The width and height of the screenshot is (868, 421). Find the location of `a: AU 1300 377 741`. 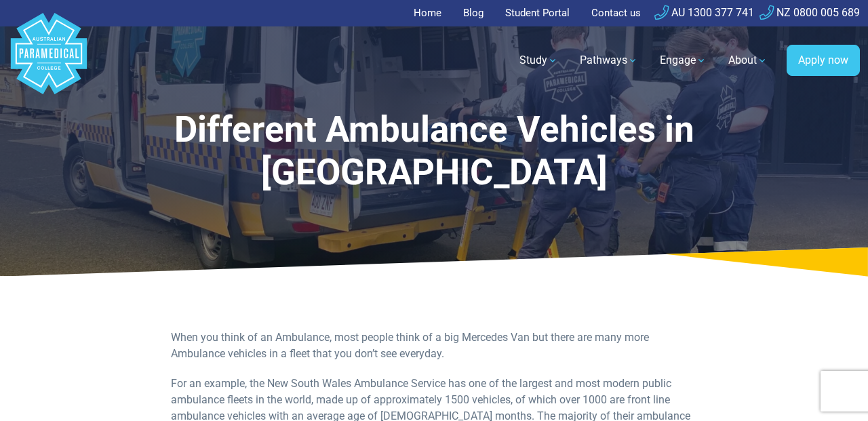

a: AU 1300 377 741 is located at coordinates (704, 12).